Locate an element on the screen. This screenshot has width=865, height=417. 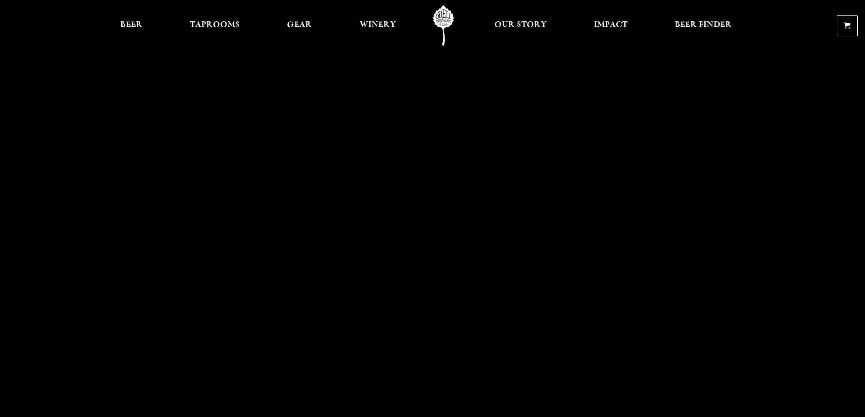
a: Our Story is located at coordinates (520, 26).